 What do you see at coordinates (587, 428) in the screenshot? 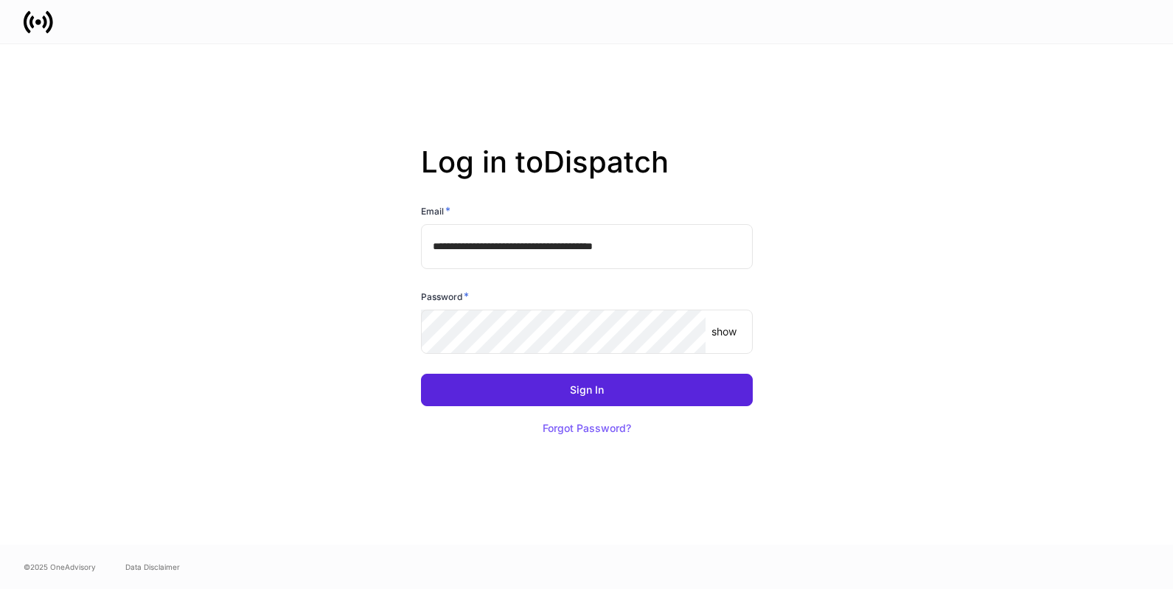
I see `div: Forgot Password?` at bounding box center [587, 428].